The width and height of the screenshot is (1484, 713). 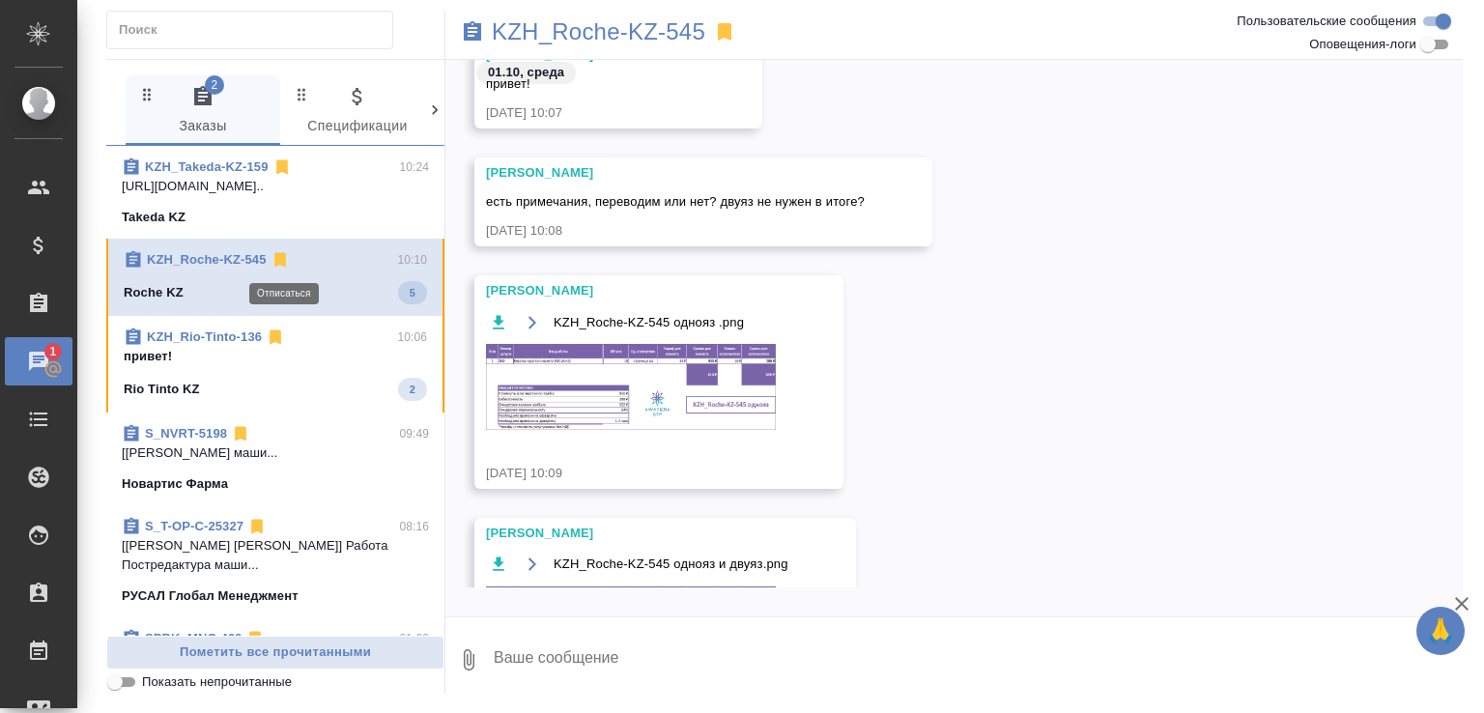 What do you see at coordinates (154, 293) in the screenshot?
I see `p: Roche KZ` at bounding box center [154, 293].